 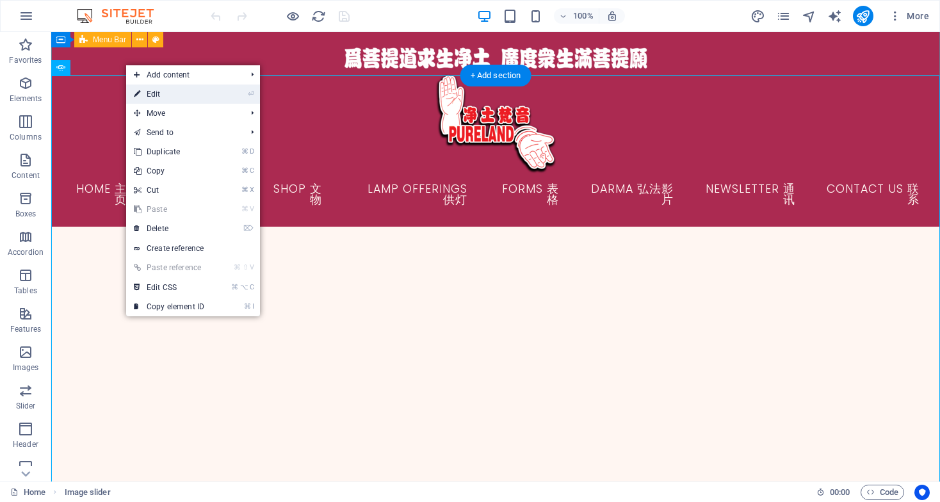 I want to click on a: ⏎Edit, so click(x=169, y=94).